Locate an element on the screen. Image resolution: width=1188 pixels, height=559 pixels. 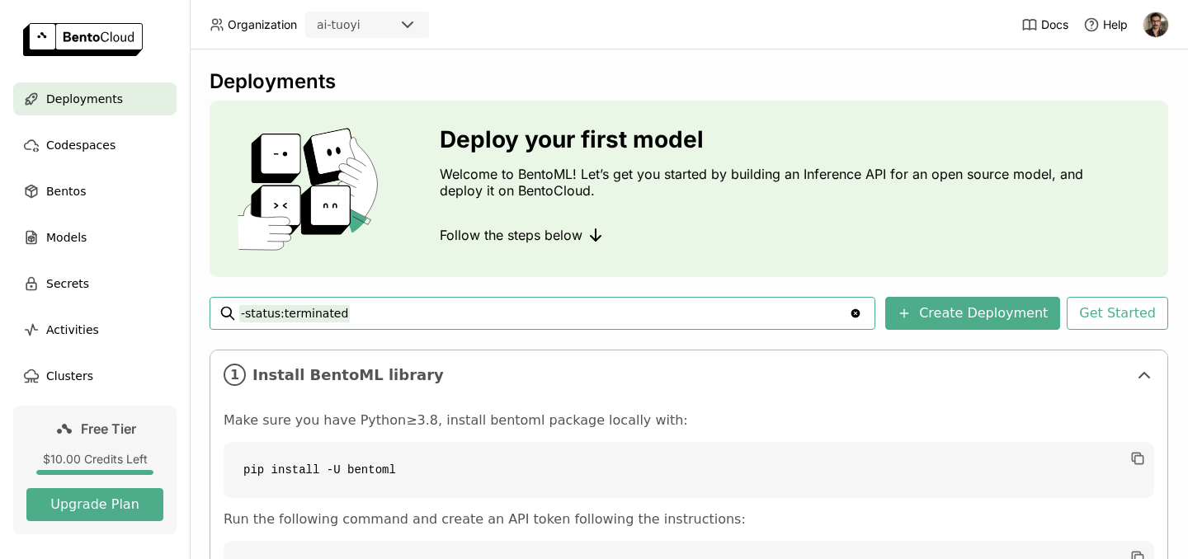
span: Codespaces is located at coordinates (81, 145).